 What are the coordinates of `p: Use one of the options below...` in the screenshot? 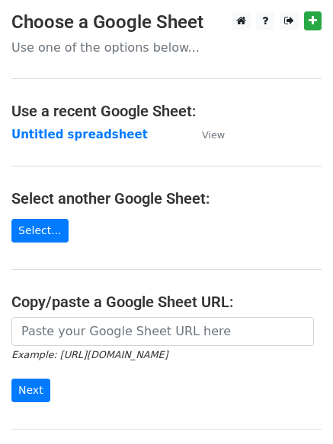 It's located at (166, 47).